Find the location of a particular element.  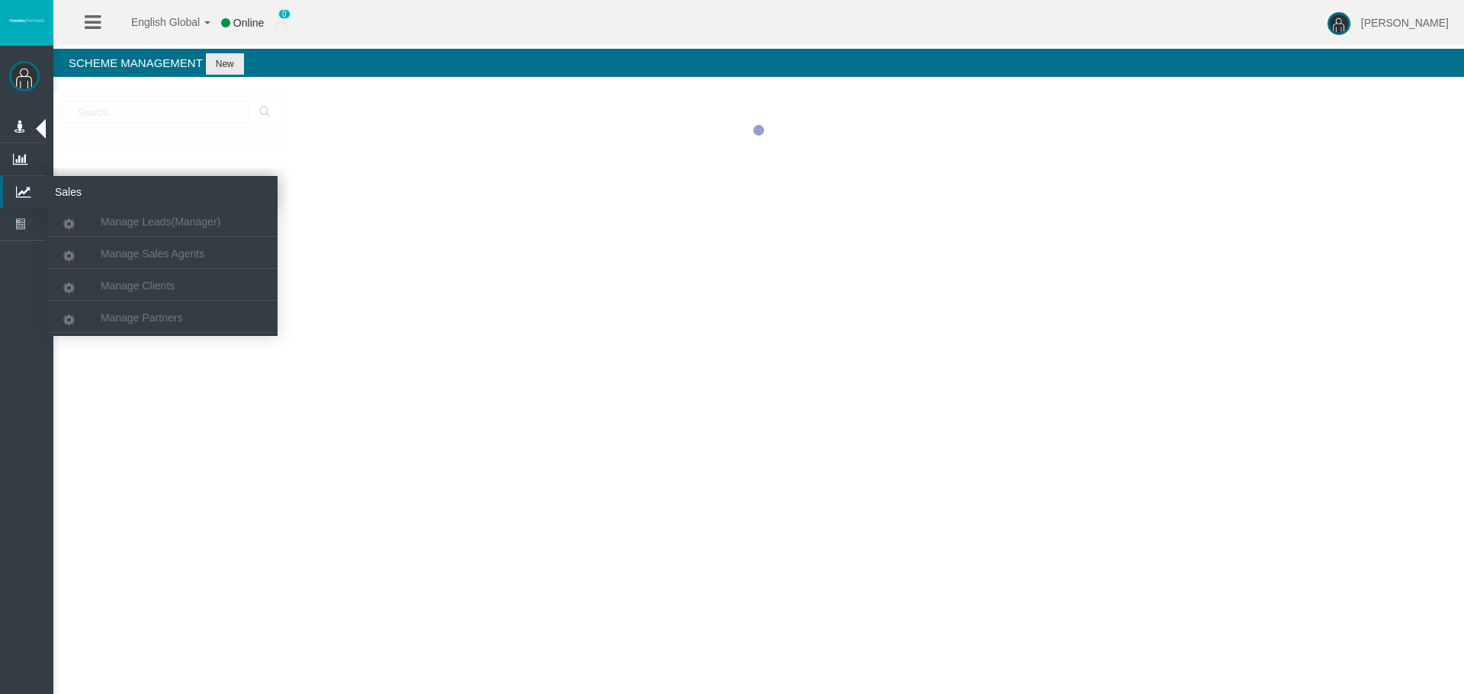

span: English Global is located at coordinates (156, 22).